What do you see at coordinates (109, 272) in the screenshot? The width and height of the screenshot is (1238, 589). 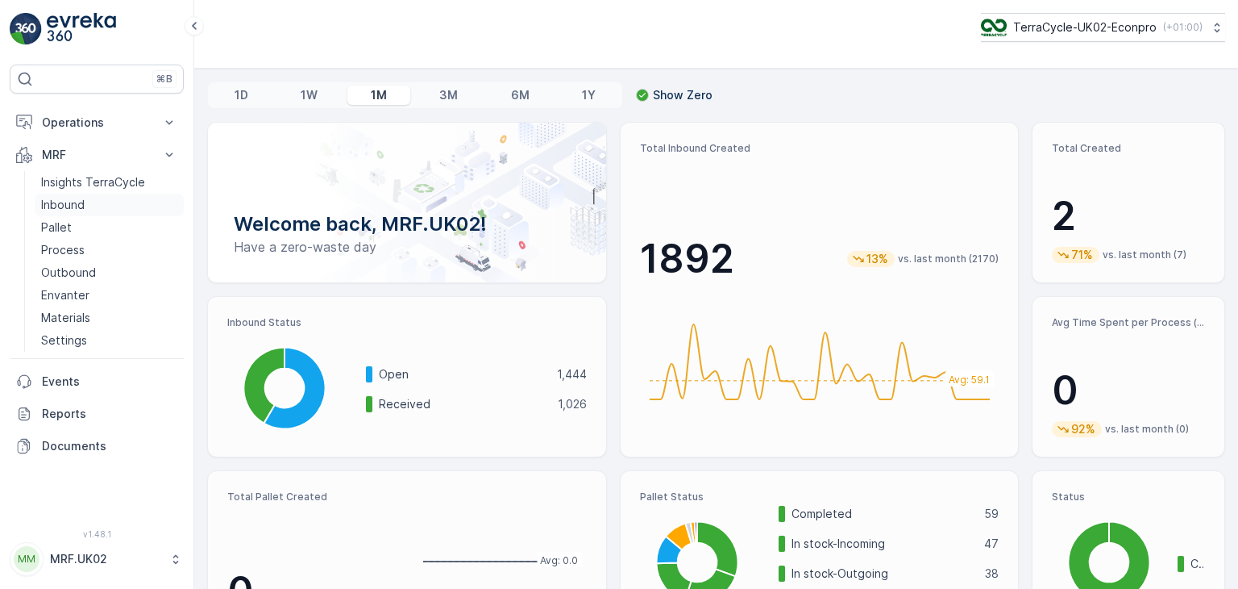 I see `a: Outbound` at bounding box center [109, 272].